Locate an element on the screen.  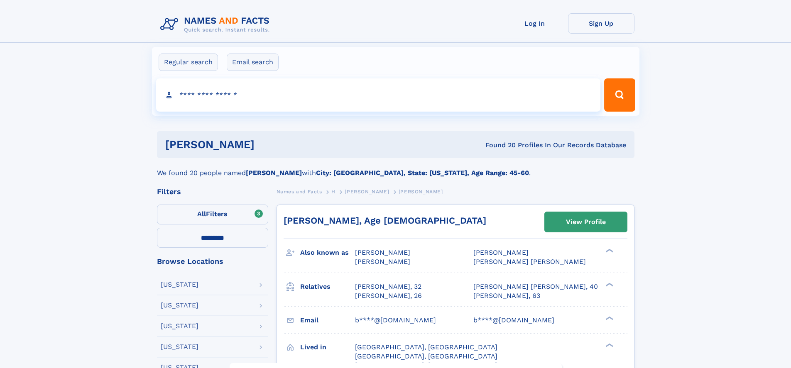
div: Filters is located at coordinates (213, 192).